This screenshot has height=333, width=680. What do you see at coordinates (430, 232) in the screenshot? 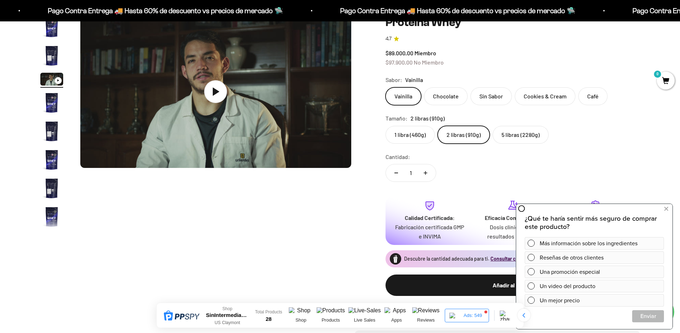
I see `p: Fabricación certificada GMP e INVIMA` at bounding box center [430, 232].